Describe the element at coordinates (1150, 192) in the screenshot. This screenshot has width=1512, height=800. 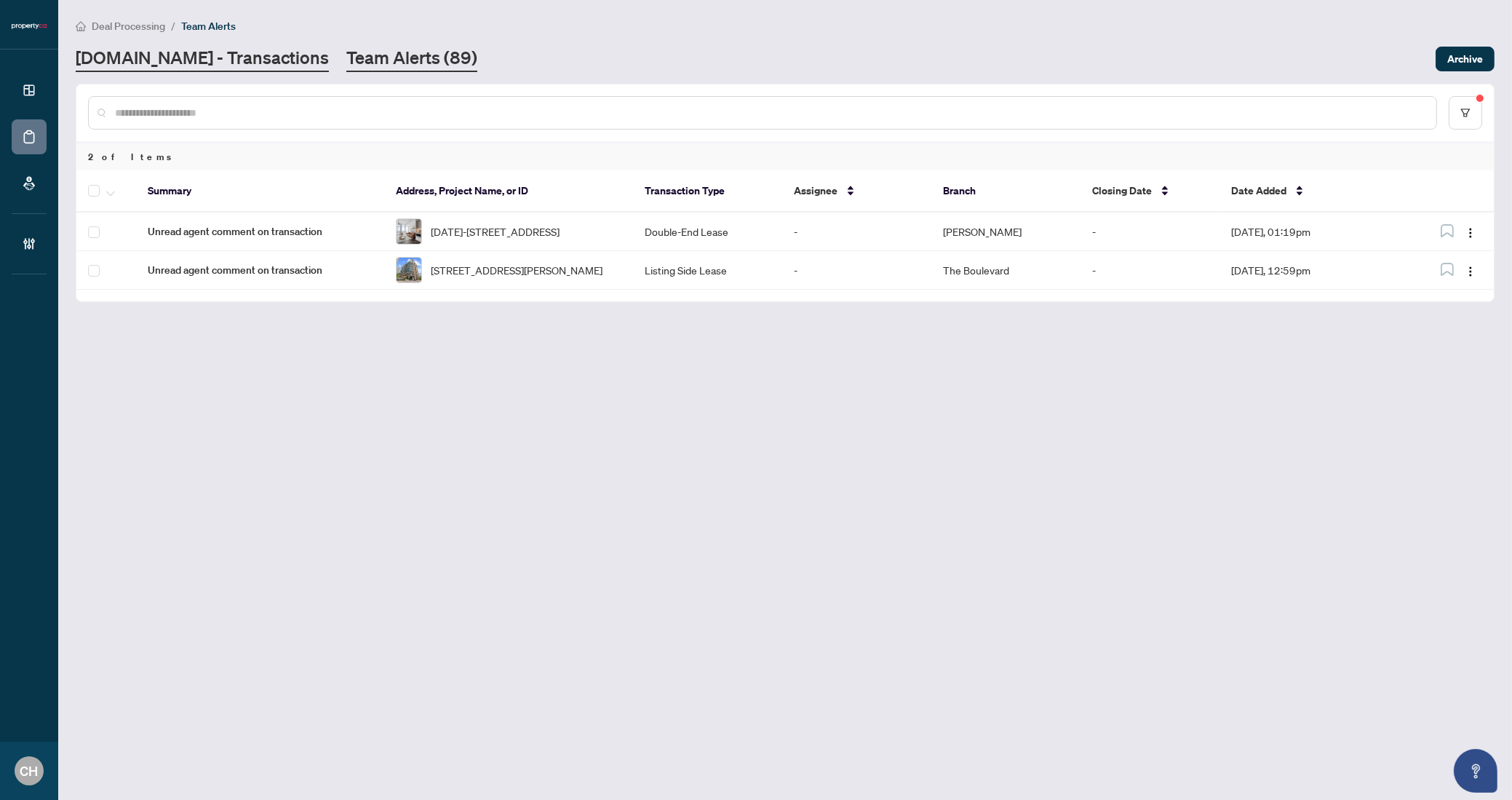
I see `th: Closing Date` at that location.